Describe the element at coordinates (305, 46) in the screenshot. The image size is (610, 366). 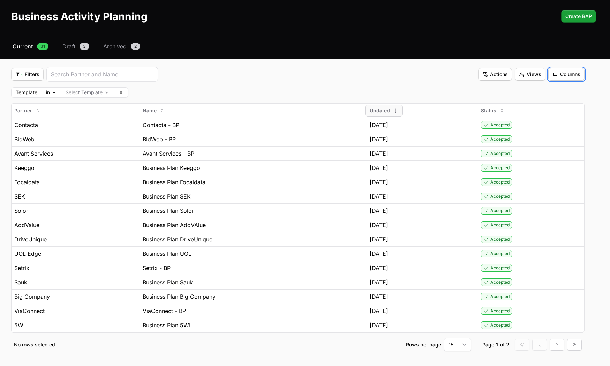
I see `nav: Business Activity Plan Navigation navigation` at that location.